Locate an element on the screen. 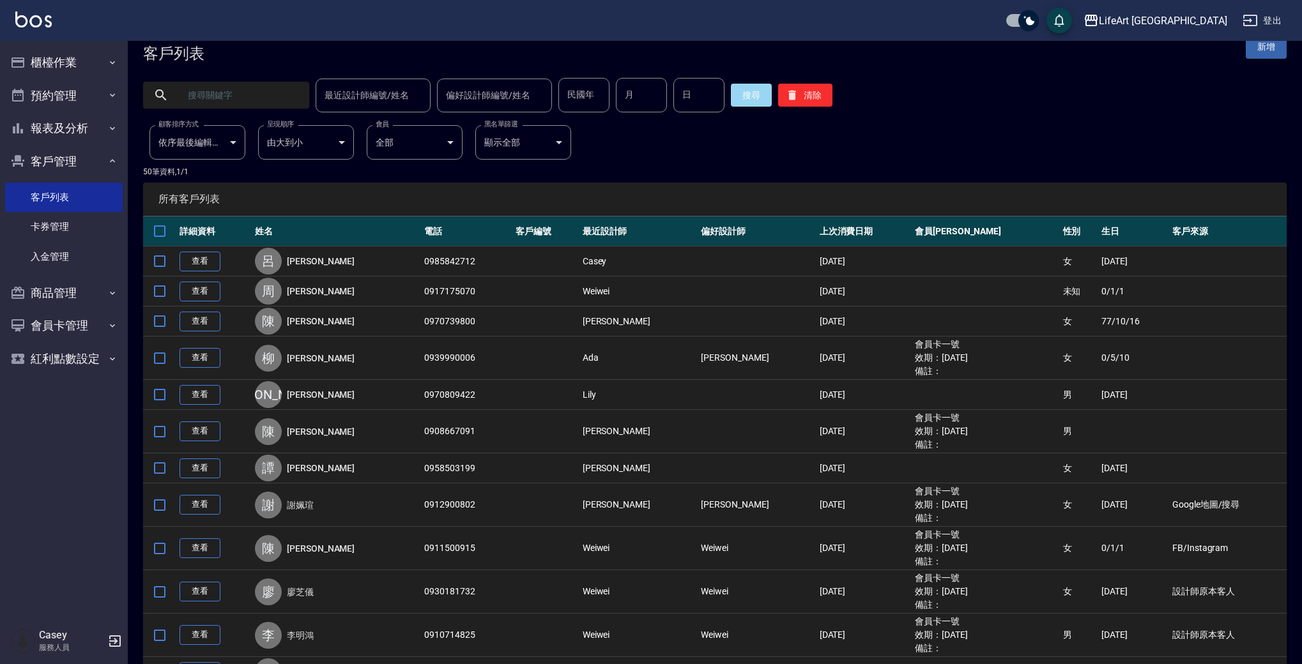 Image resolution: width=1302 pixels, height=664 pixels. td: 0917175070 is located at coordinates (466, 291).